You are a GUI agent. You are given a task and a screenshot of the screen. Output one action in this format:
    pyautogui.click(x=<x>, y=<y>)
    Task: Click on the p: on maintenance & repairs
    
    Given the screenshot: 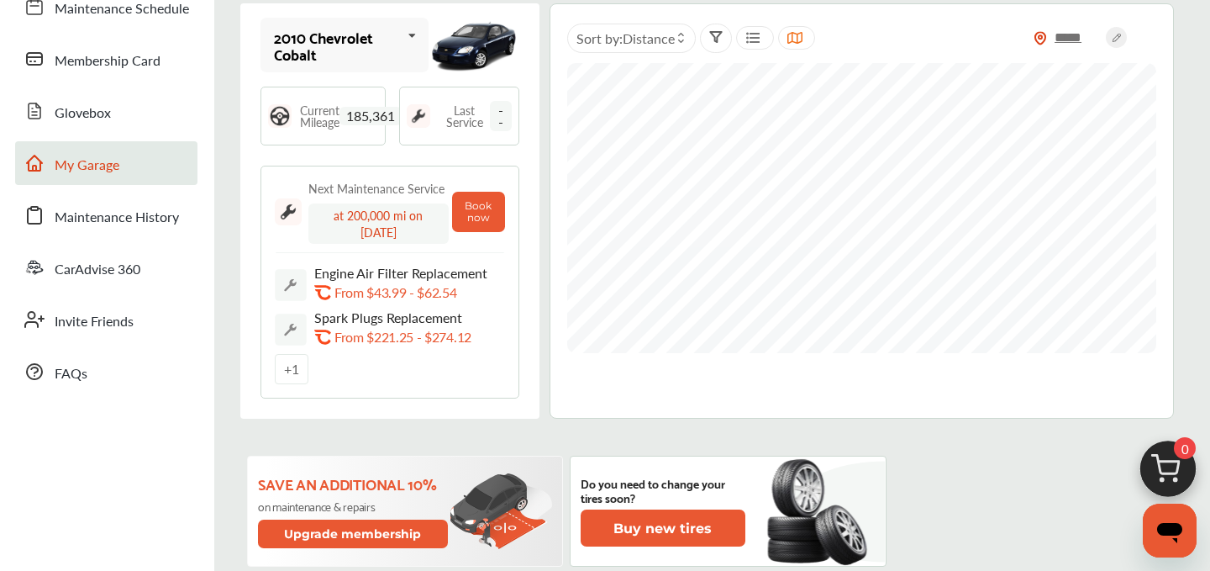 What is the action you would take?
    pyautogui.click(x=354, y=506)
    